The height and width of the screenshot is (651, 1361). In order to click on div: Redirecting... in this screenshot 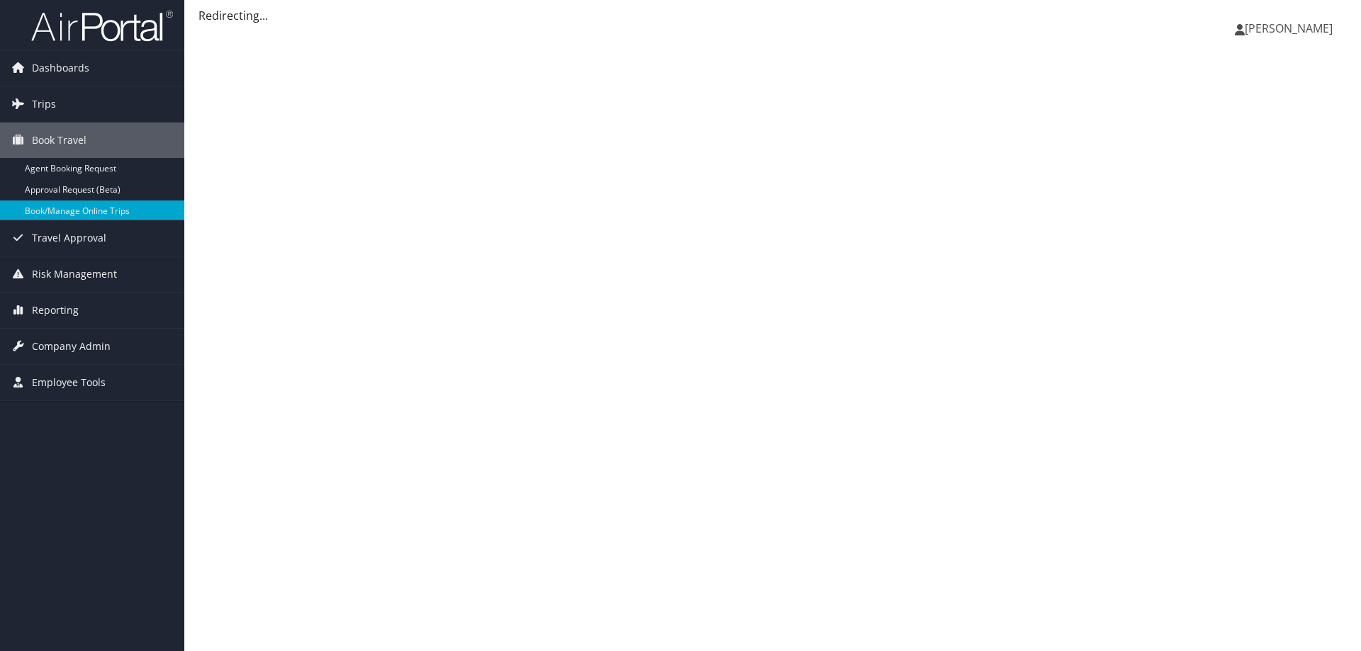, I will do `click(772, 16)`.